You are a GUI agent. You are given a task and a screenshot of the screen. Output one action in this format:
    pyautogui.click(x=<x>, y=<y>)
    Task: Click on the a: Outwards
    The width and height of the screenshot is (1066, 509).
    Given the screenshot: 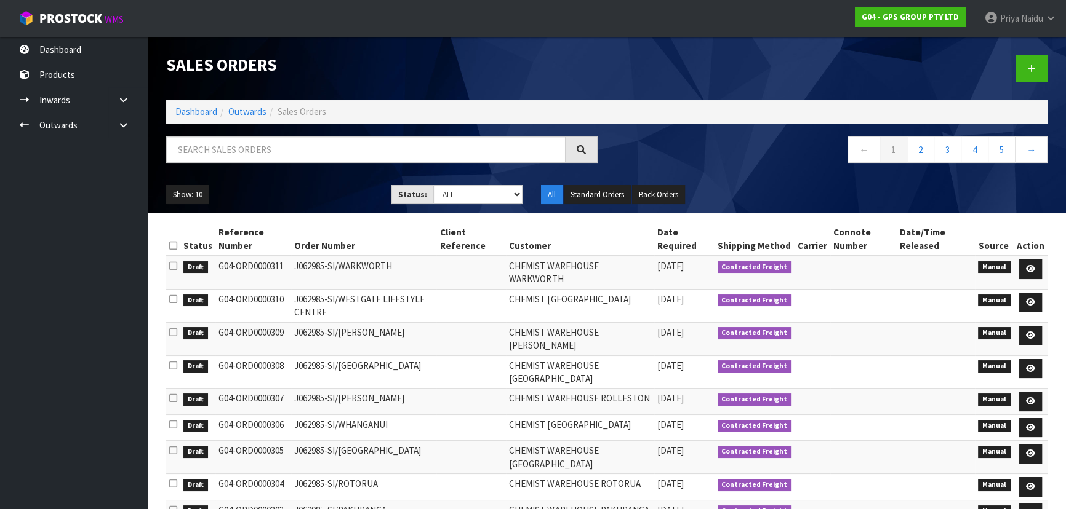 What is the action you would take?
    pyautogui.click(x=247, y=111)
    